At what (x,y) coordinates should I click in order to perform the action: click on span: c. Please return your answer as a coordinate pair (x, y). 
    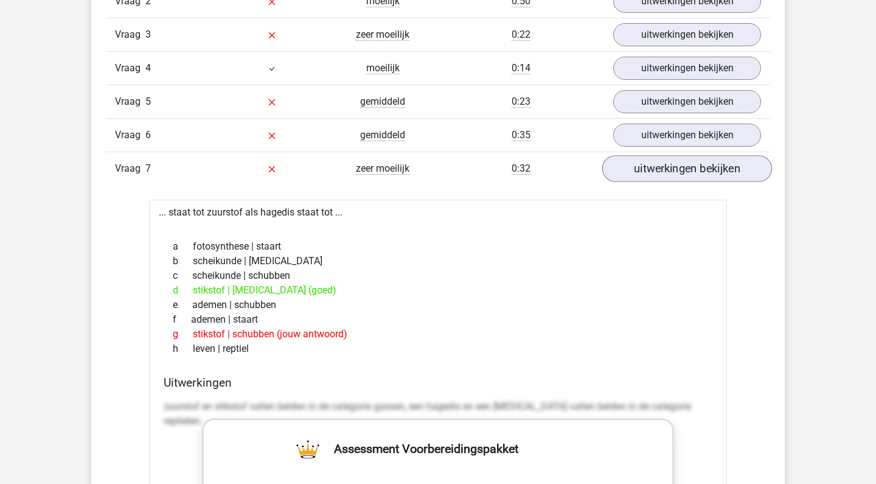
    Looking at the image, I should click on (182, 276).